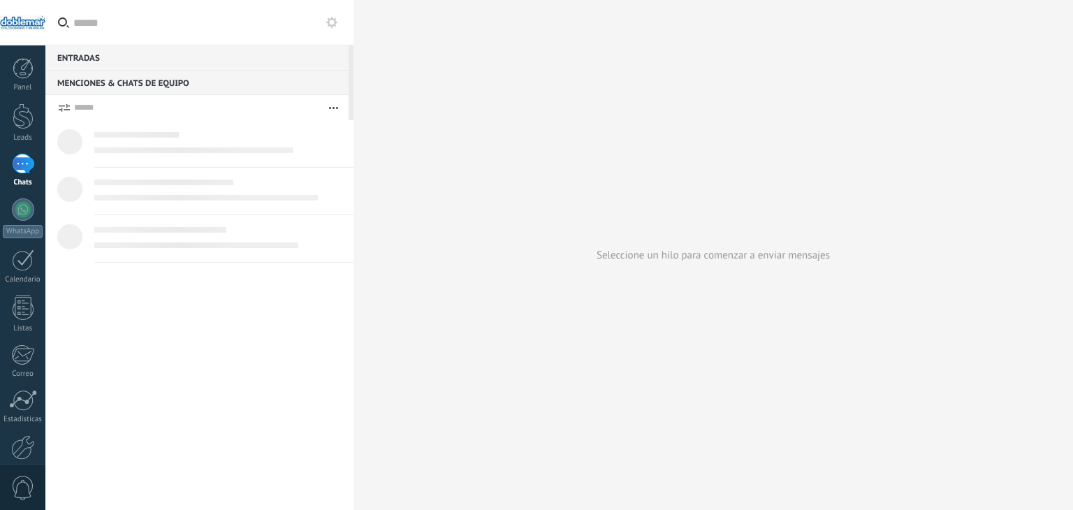  Describe the element at coordinates (197, 82) in the screenshot. I see `div: Menciones & Chats de equipo` at that location.